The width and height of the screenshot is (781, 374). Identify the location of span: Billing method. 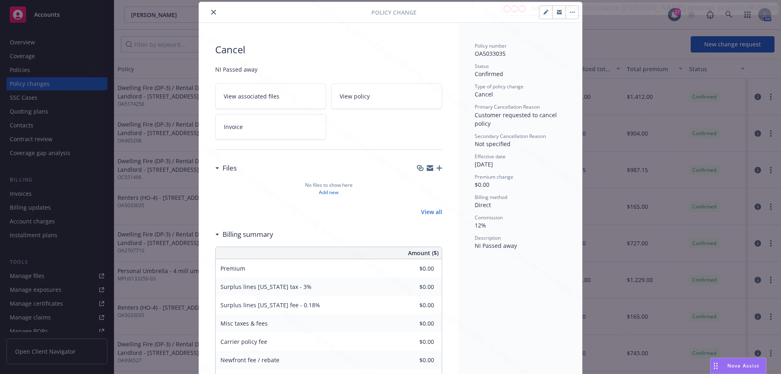
(491, 197).